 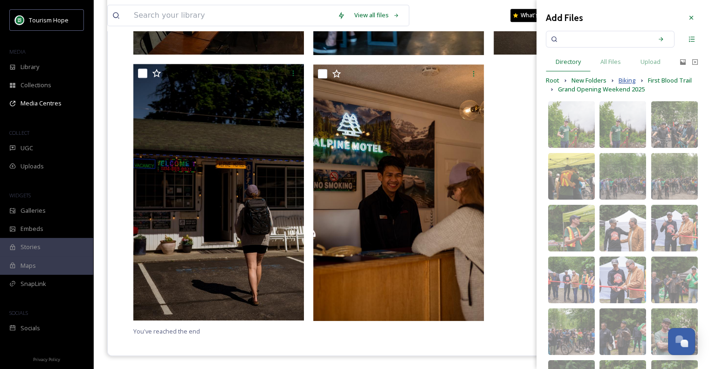 I want to click on img: 0128c1c2-54ec-4fce-8194-bc1fa58b4f50.jpg, so click(x=572, y=332).